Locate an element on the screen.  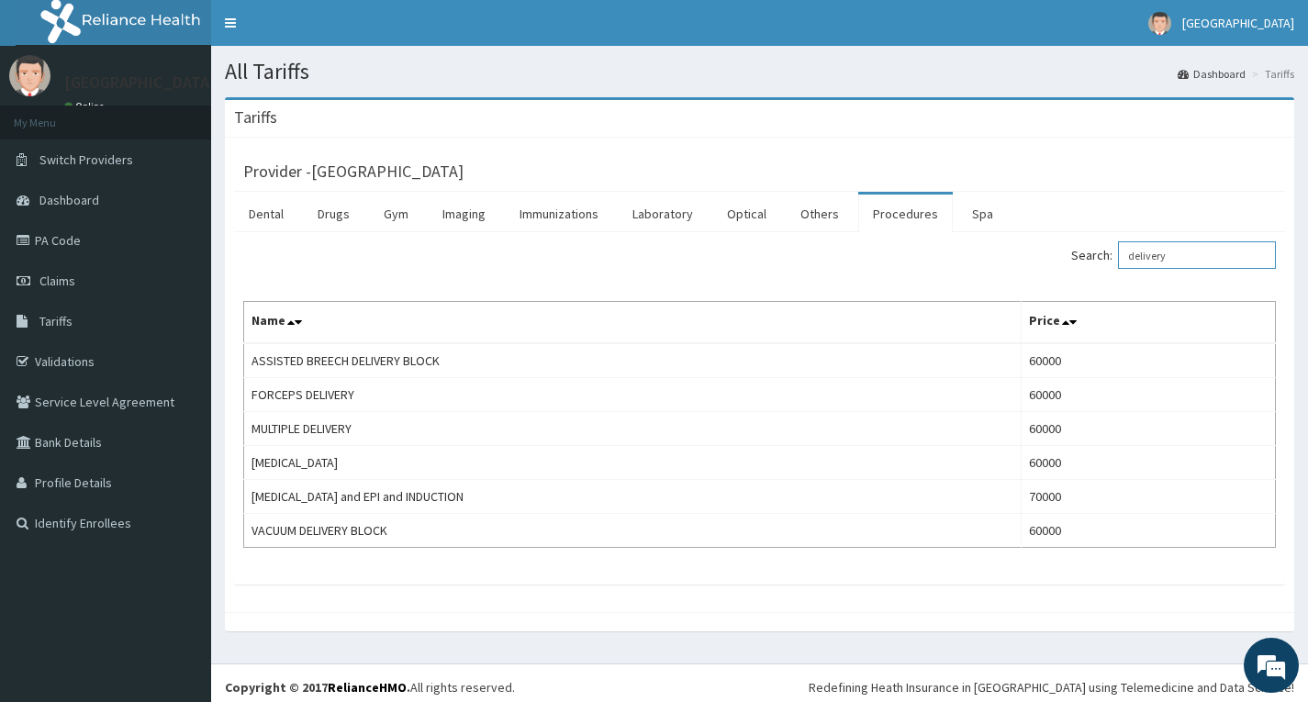
a: RelianceHMO is located at coordinates (367, 687).